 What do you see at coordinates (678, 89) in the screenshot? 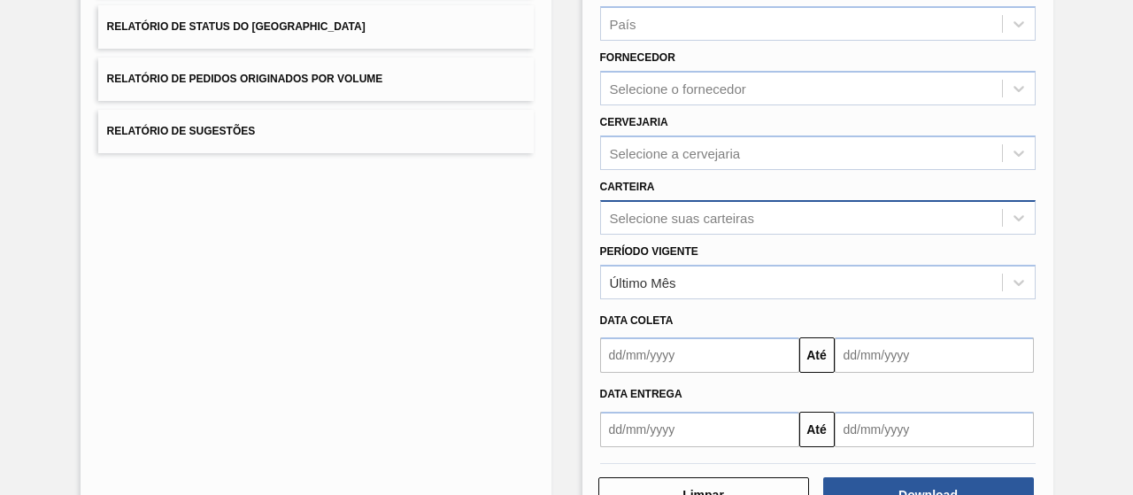
I see `div: Selecione o fornecedor` at bounding box center [678, 89].